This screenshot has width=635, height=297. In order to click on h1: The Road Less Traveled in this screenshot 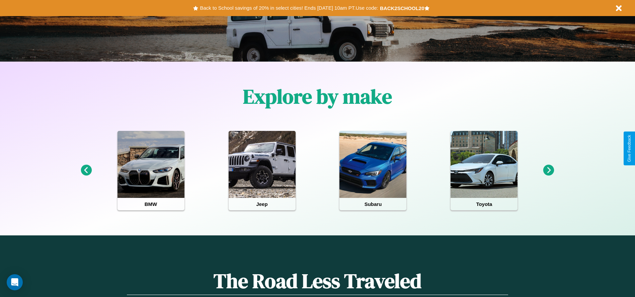, I will do `click(317, 281)`.